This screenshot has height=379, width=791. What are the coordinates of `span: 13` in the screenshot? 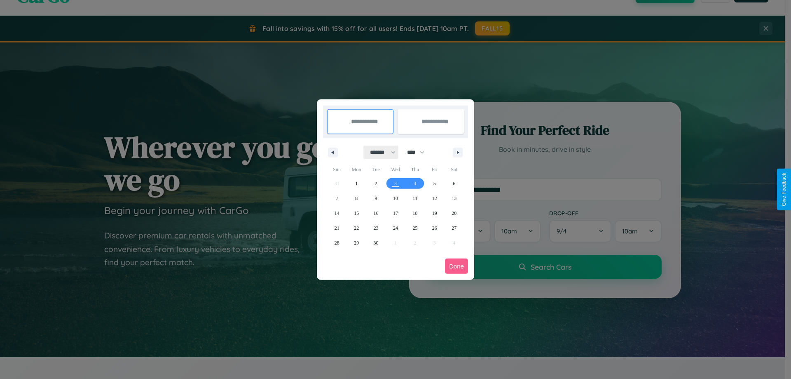 It's located at (454, 198).